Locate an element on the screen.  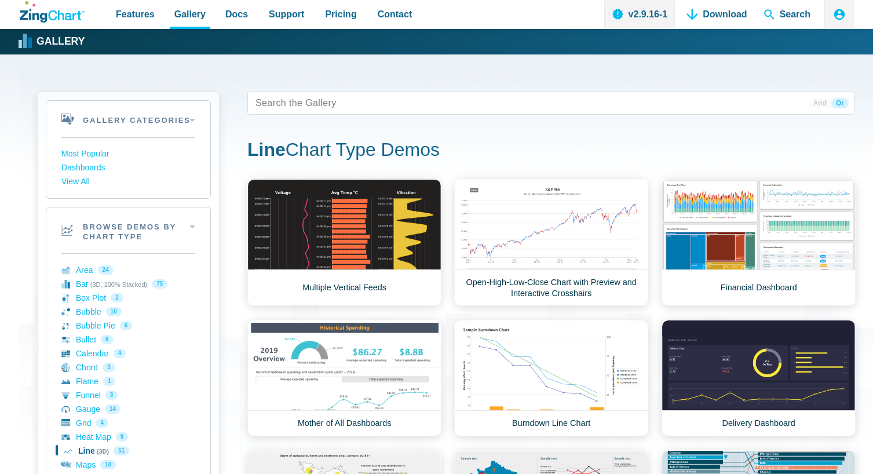
a: ZingChart Logo. Click to return to the homepage is located at coordinates (52, 12).